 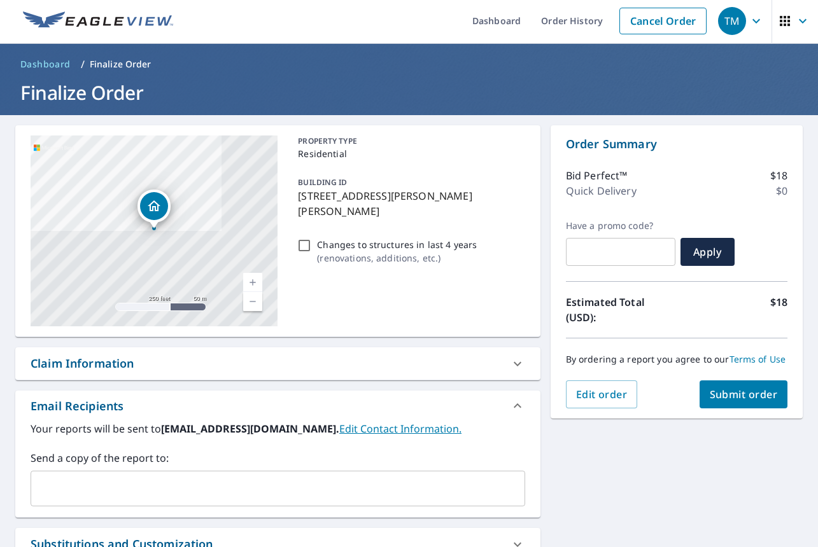 What do you see at coordinates (154, 209) in the screenshot?
I see `div: Dropped pin, building 1, Residential property, 13203 Bolinni Ln Fort Wayne, IN 46845` at bounding box center [154, 209].